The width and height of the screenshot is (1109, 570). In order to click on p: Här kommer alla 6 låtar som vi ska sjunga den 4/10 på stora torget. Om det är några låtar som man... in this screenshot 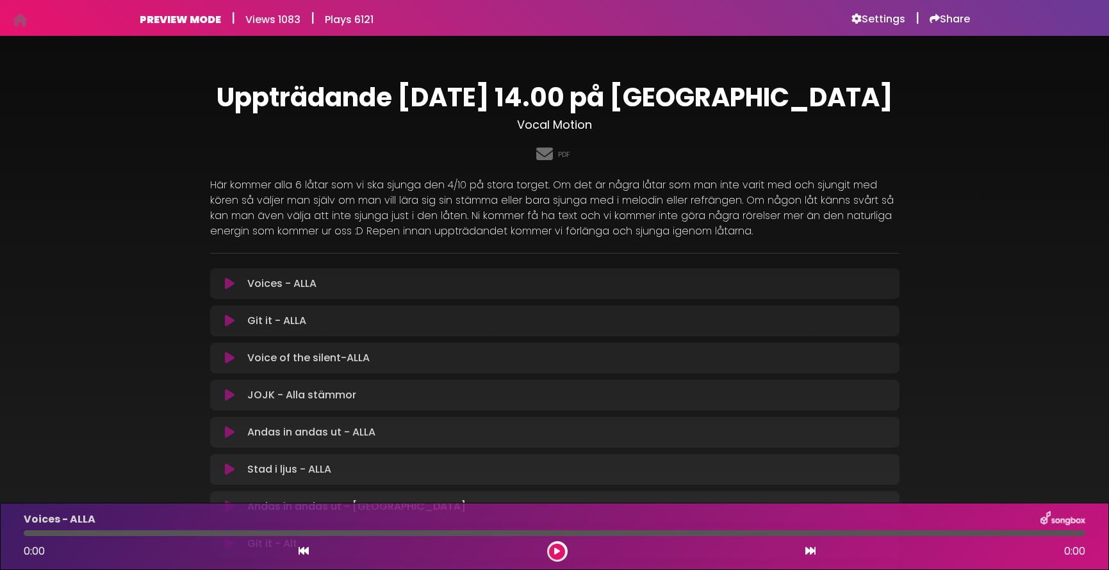, I will do `click(555, 208)`.